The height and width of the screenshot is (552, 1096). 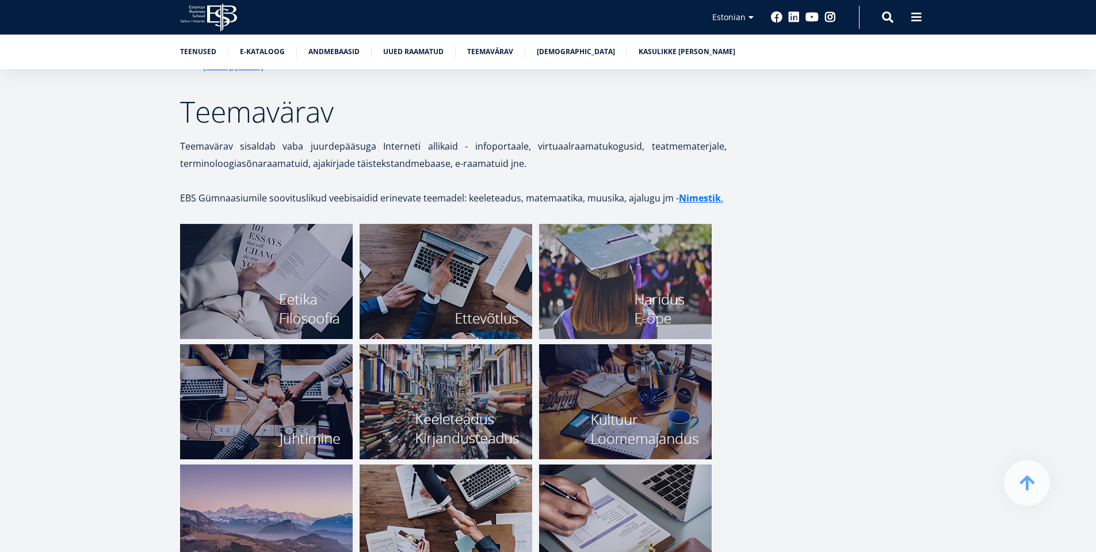 I want to click on h2: Teemavärav, so click(x=453, y=112).